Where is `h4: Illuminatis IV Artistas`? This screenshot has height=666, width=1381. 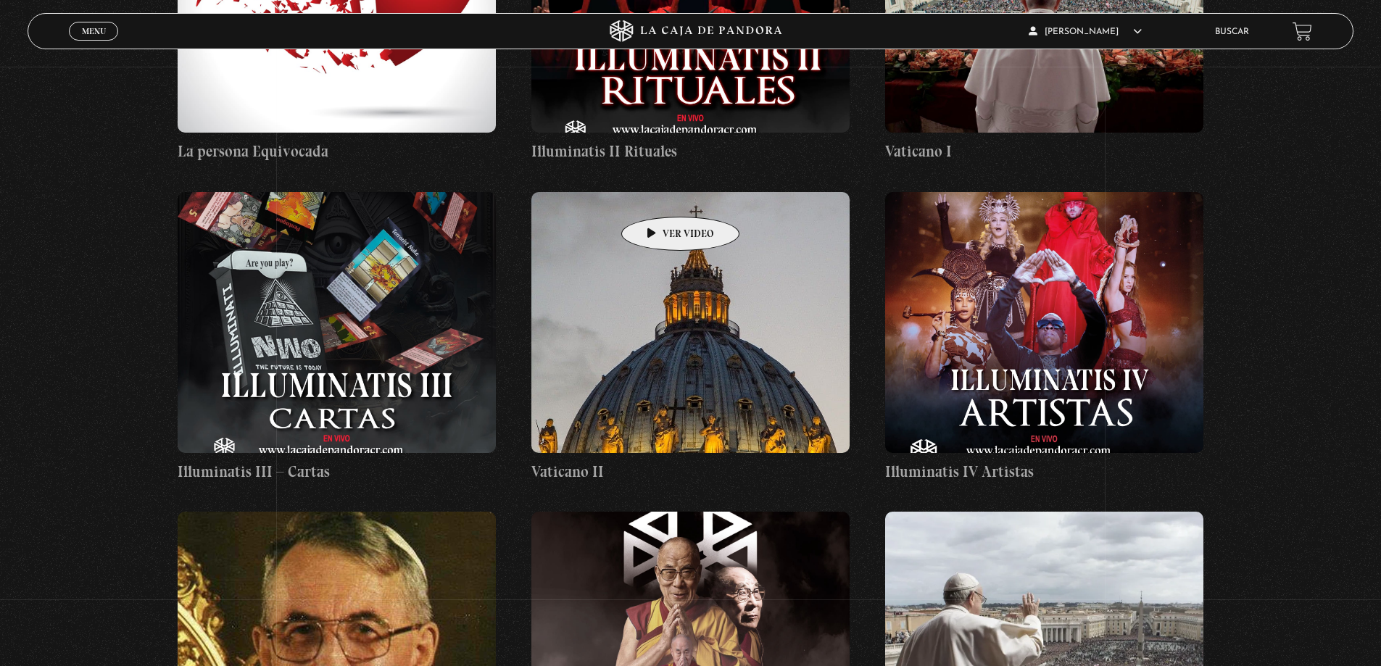
h4: Illuminatis IV Artistas is located at coordinates (1044, 472).